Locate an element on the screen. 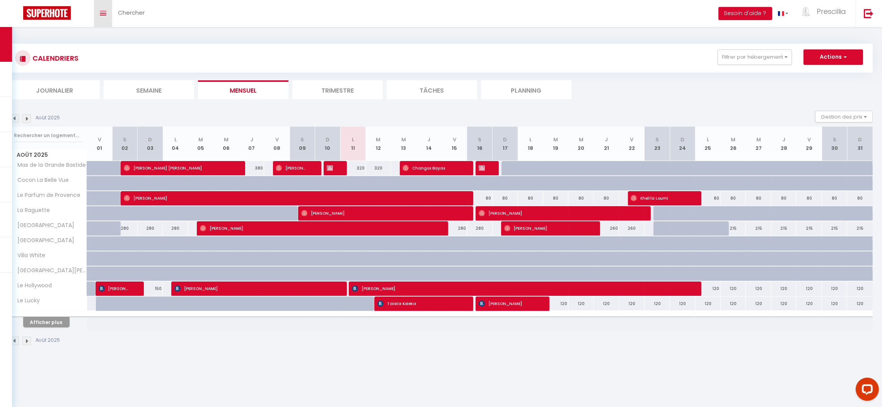  h3: CALENDRIERS is located at coordinates (54, 58).